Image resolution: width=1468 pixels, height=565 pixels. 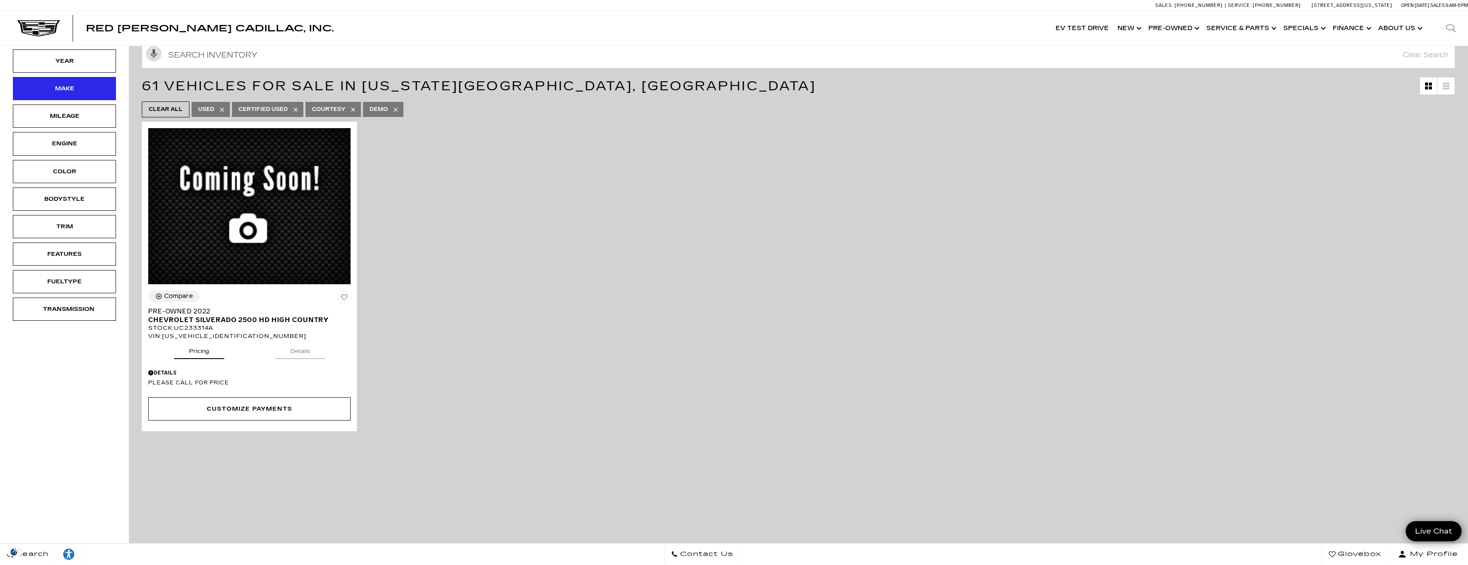 What do you see at coordinates (300, 349) in the screenshot?
I see `button: details tab` at bounding box center [300, 349].